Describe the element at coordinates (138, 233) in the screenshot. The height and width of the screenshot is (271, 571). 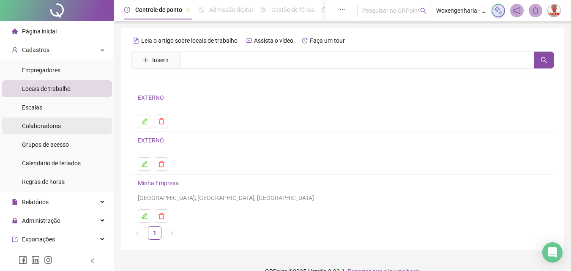
I see `li: Página anterior` at that location.